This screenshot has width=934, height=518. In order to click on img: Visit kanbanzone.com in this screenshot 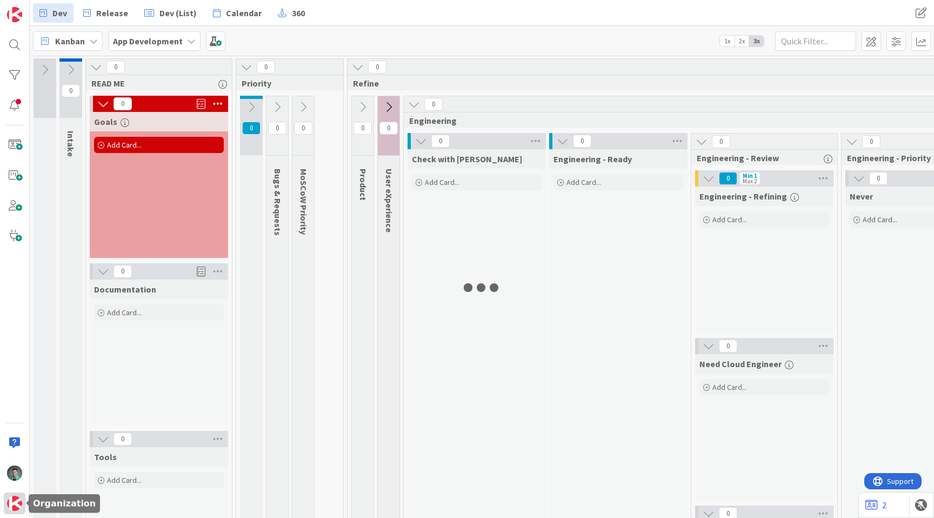, I will do `click(15, 15)`.